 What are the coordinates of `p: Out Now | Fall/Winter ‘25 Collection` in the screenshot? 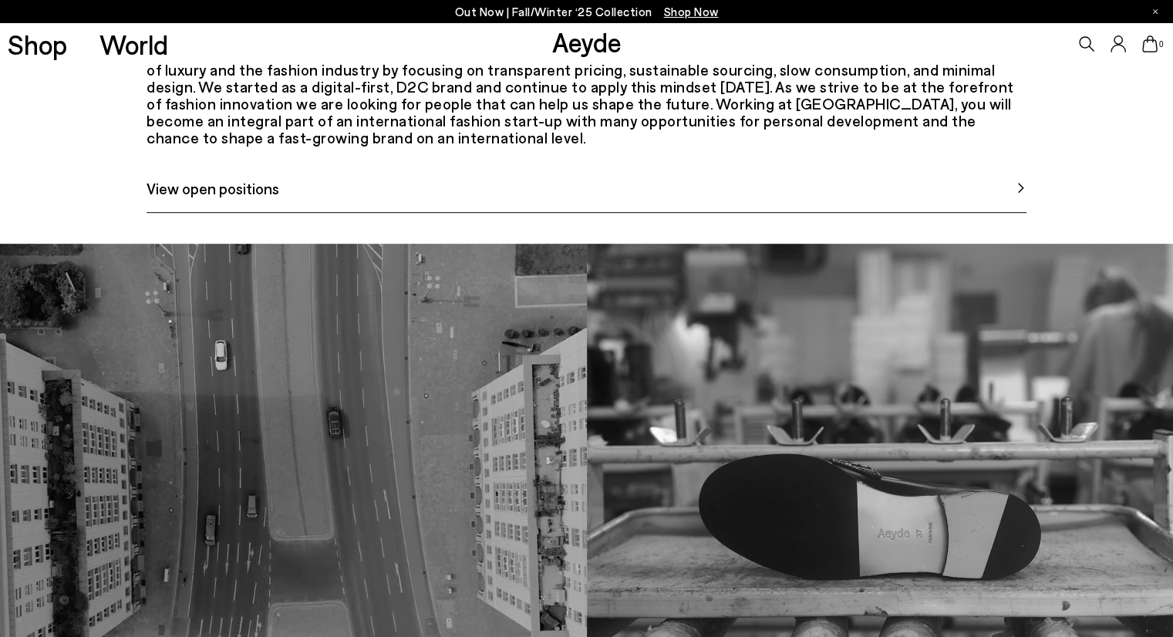 It's located at (587, 12).